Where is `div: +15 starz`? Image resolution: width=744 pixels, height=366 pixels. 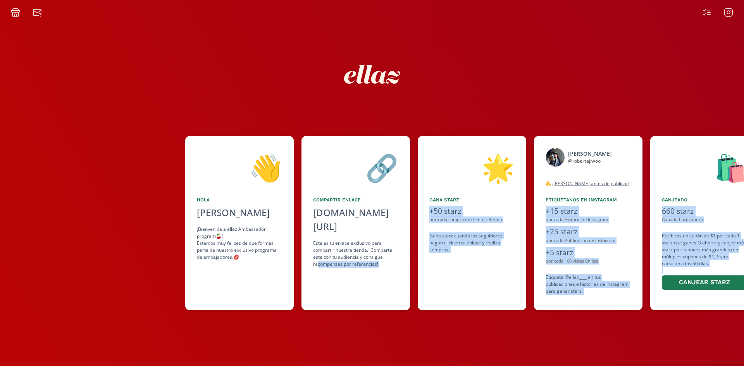
div: +15 starz is located at coordinates (589, 211).